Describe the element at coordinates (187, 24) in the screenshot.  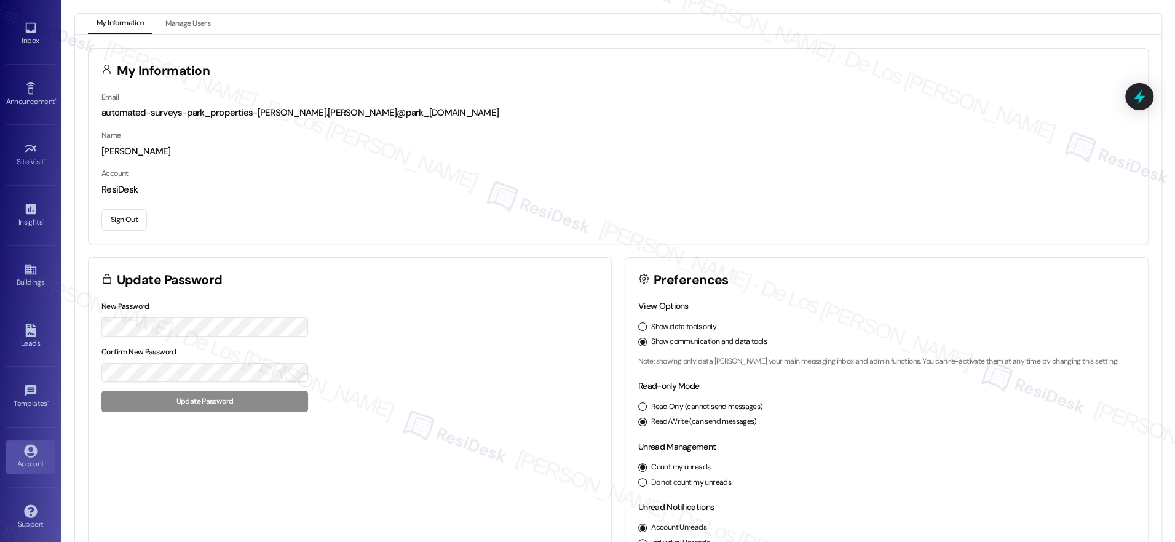
I see `button: Manage Users` at that location.